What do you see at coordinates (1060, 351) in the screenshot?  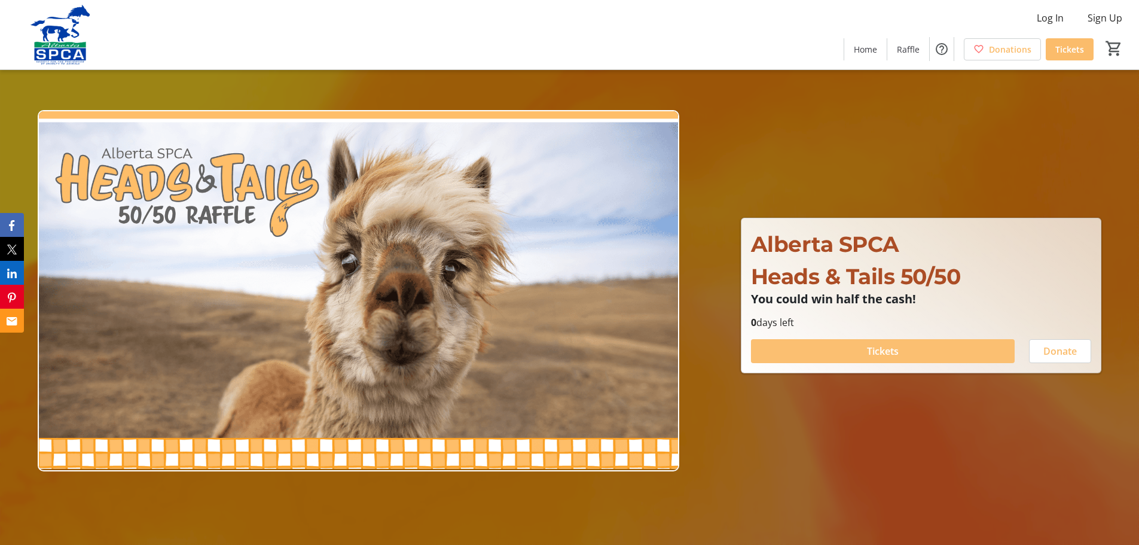 I see `span: Donate` at bounding box center [1060, 351].